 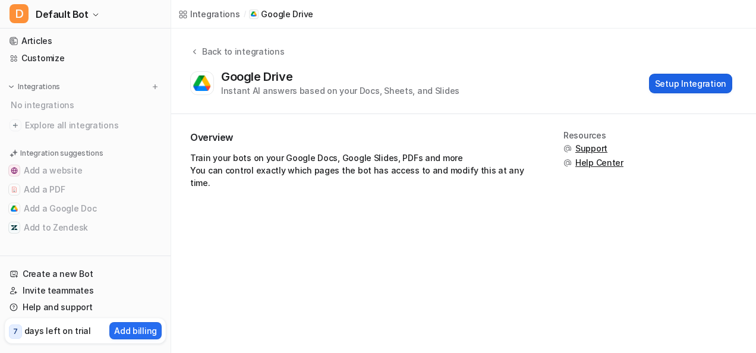 What do you see at coordinates (85, 170) in the screenshot?
I see `button: Add a websiteAdd a website` at bounding box center [85, 170].